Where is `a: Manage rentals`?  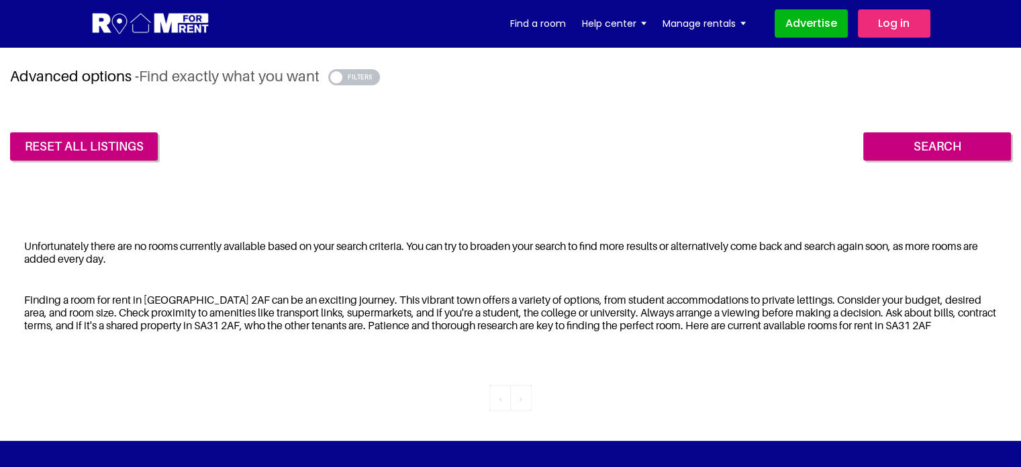 a: Manage rentals is located at coordinates (704, 24).